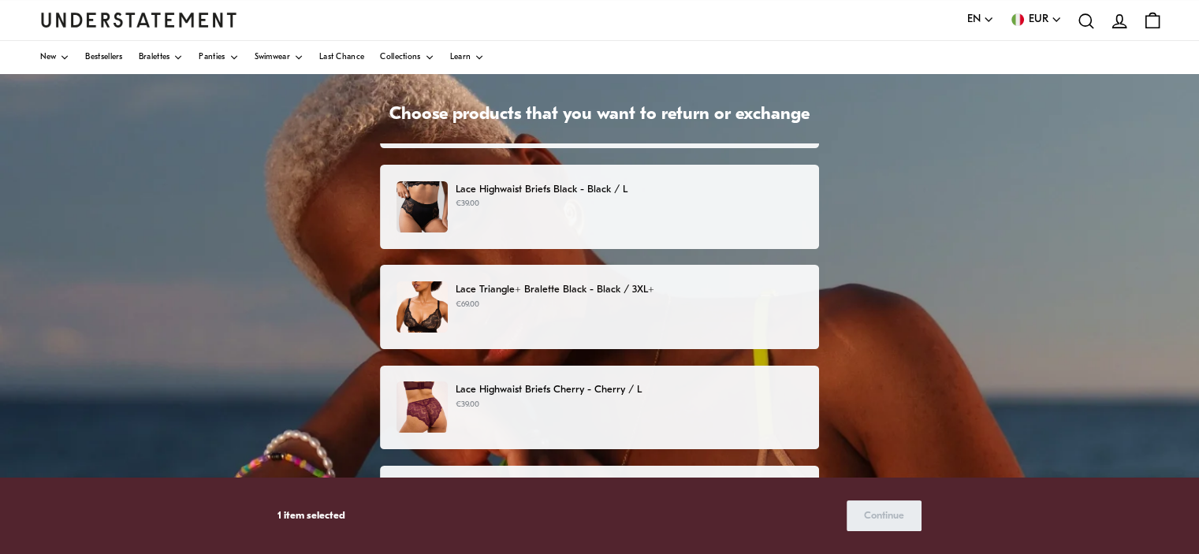 This screenshot has height=554, width=1199. I want to click on img: 136_3e267c33-d446-471a-a382-5830c88f3478.jpg, so click(422, 407).